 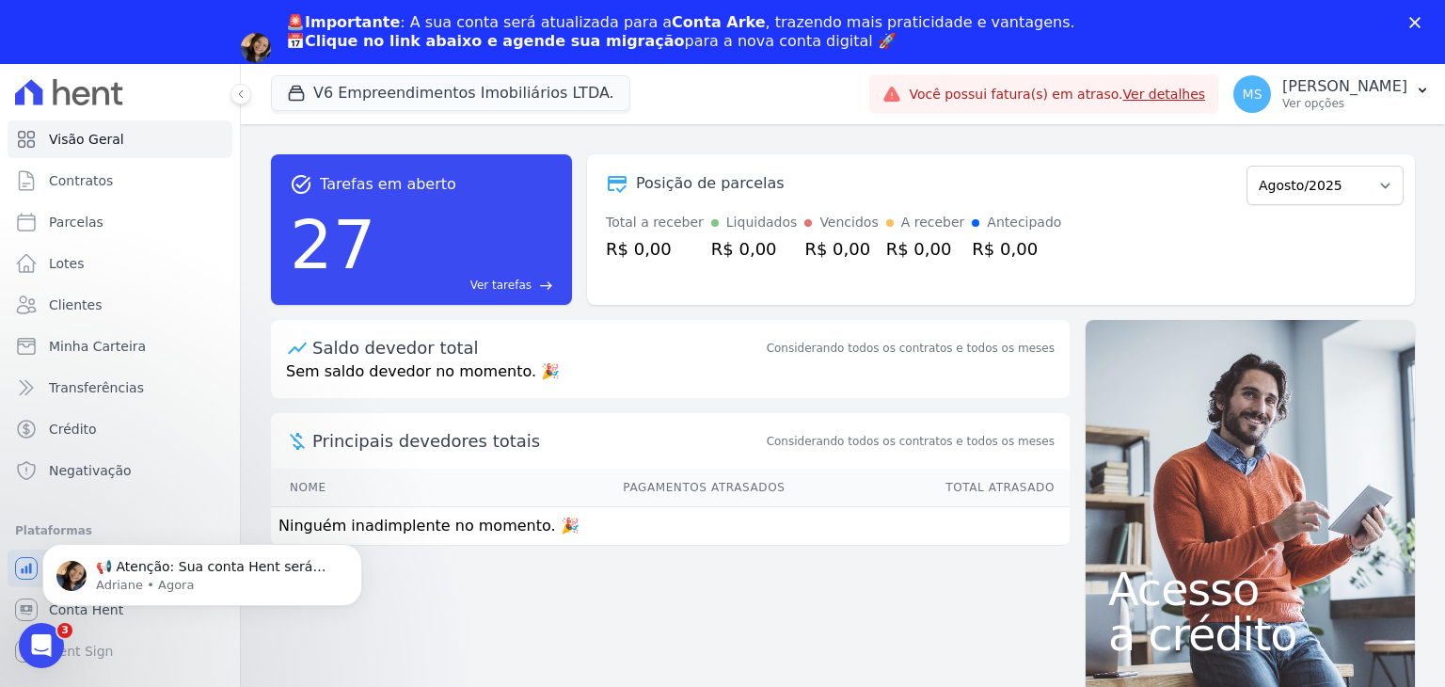 What do you see at coordinates (670, 379) in the screenshot?
I see `p: Sem saldo devedor no momento. 🎉` at bounding box center [670, 379].